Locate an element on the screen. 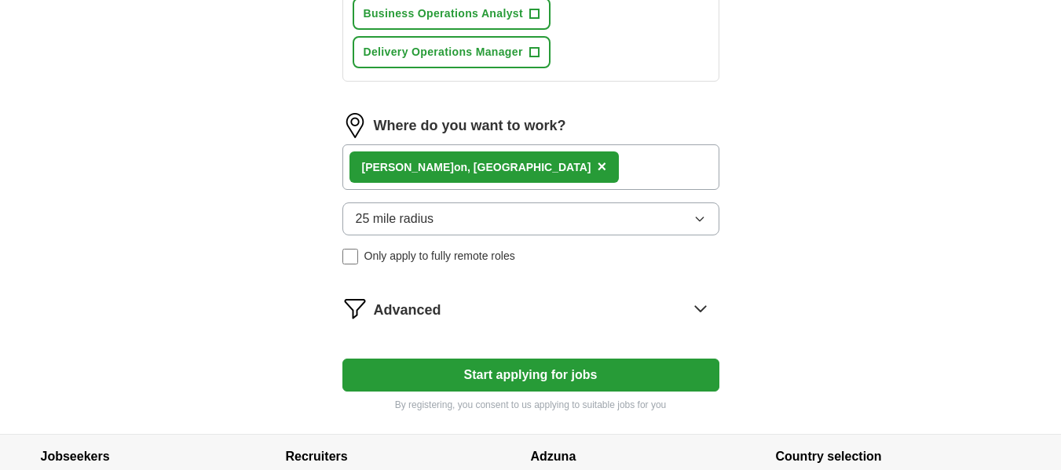  span: Advanced is located at coordinates (408, 310).